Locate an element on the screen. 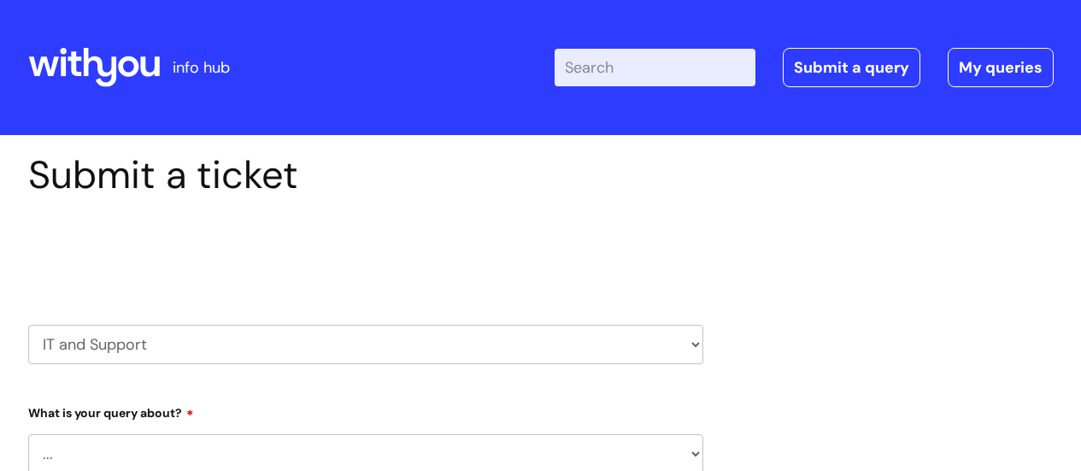 The height and width of the screenshot is (471, 1081). p: info hub is located at coordinates (201, 67).